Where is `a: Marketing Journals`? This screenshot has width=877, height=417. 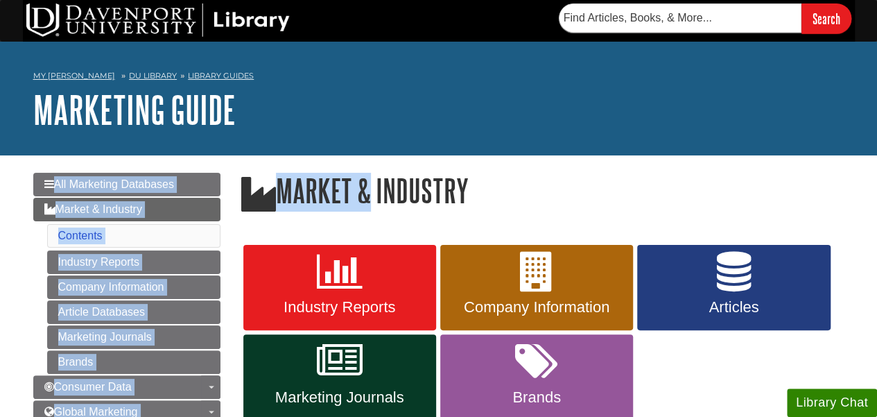
a: Marketing Journals is located at coordinates (134, 337).